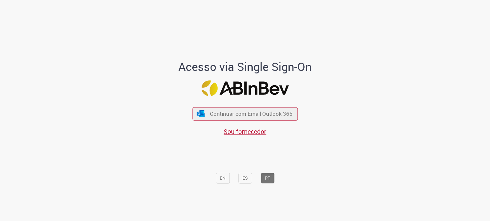 This screenshot has width=490, height=221. What do you see at coordinates (245, 132) in the screenshot?
I see `a: Sou fornecedor` at bounding box center [245, 132].